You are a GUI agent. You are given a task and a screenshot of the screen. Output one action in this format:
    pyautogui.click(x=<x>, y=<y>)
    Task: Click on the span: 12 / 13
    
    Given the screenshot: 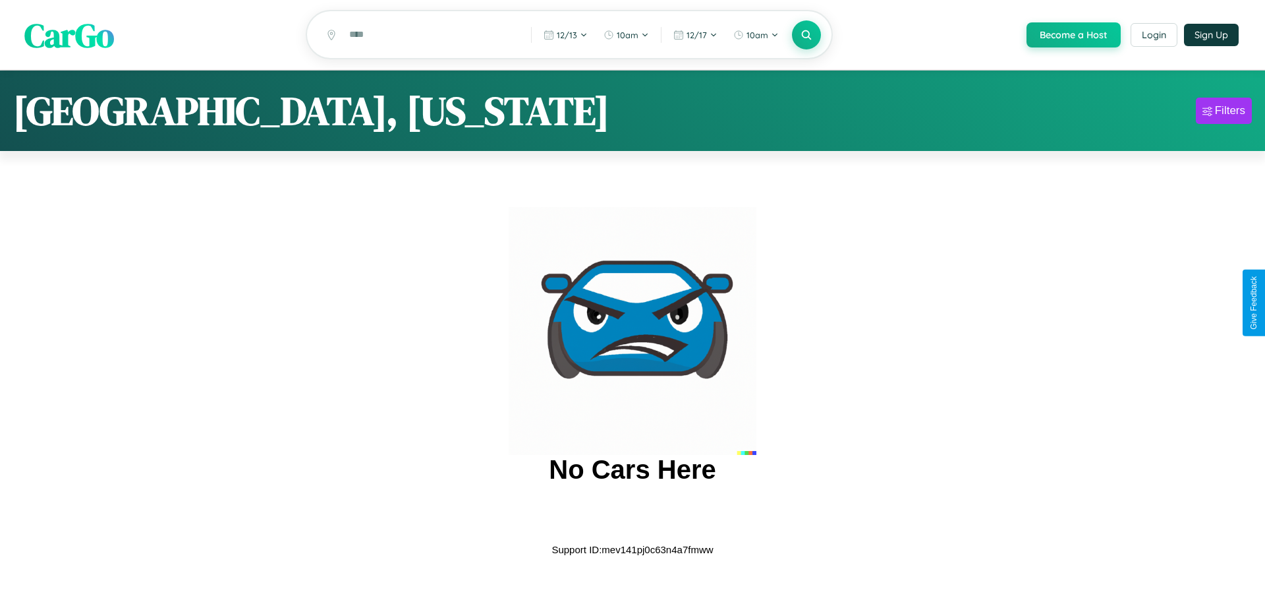 What is the action you would take?
    pyautogui.click(x=567, y=35)
    